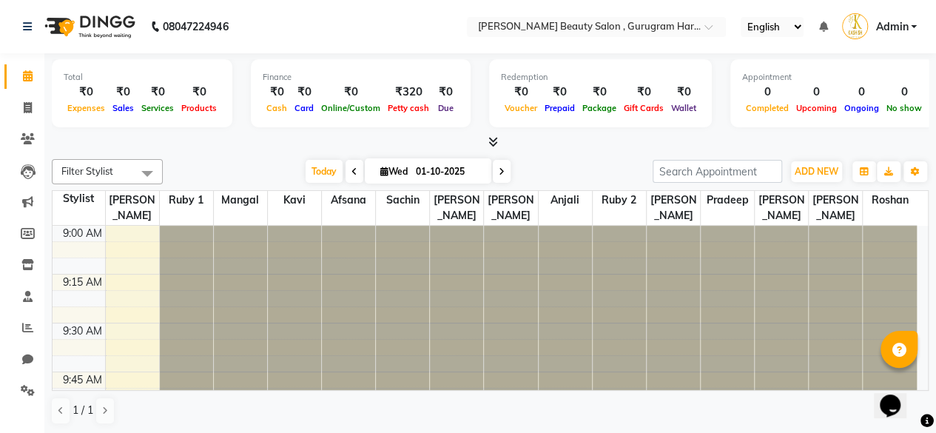  I want to click on div: 9:00 AM, so click(82, 233).